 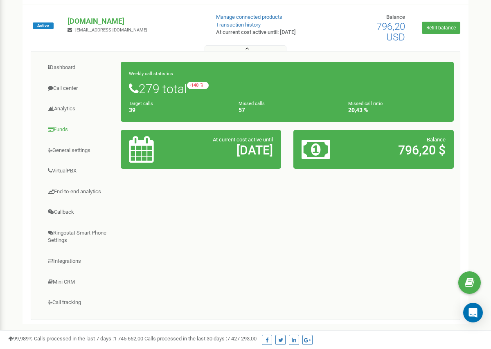 What do you see at coordinates (287, 89) in the screenshot?
I see `h1: 279 total` at bounding box center [287, 89].